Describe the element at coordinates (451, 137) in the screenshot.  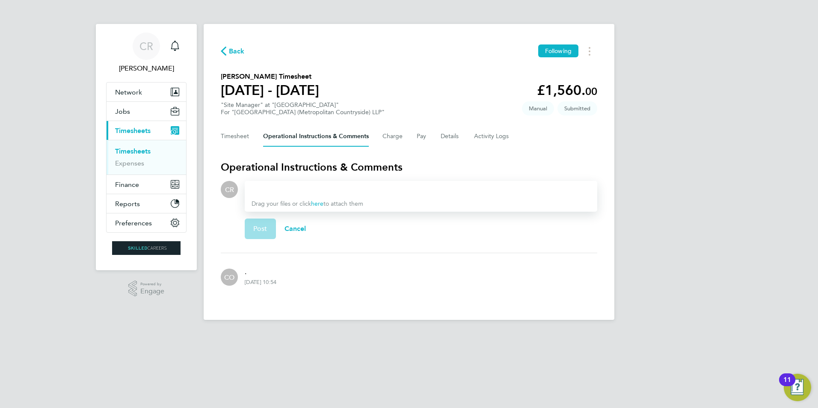
I see `button: Details` at that location.